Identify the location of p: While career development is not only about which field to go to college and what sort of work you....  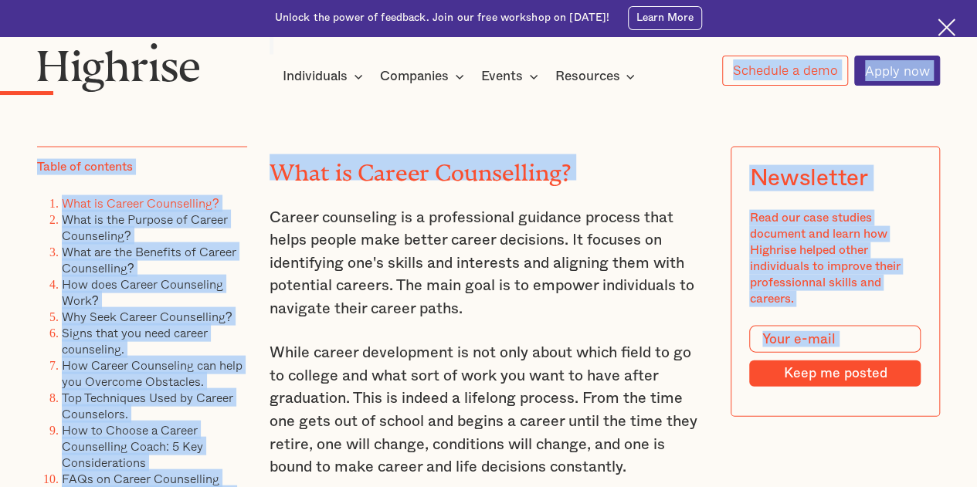
(489, 411).